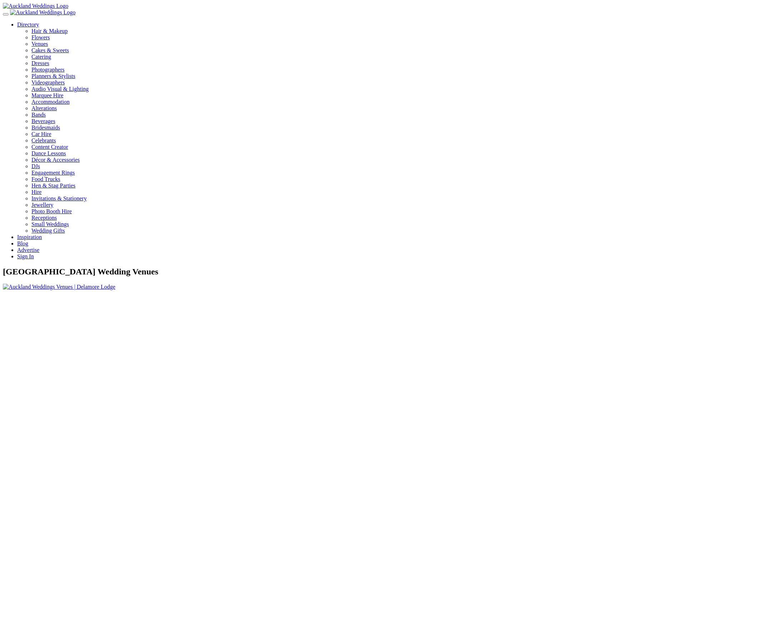  Describe the element at coordinates (6, 14) in the screenshot. I see `button: Menu` at that location.